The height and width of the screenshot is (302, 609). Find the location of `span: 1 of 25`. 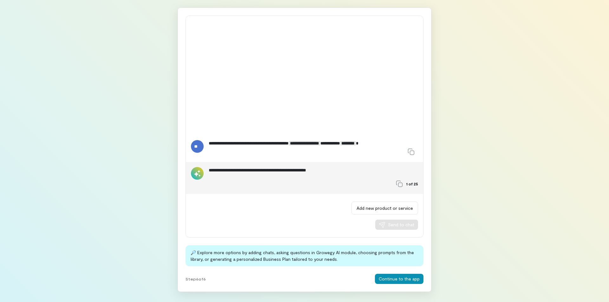

span: 1 of 25 is located at coordinates (412, 184).